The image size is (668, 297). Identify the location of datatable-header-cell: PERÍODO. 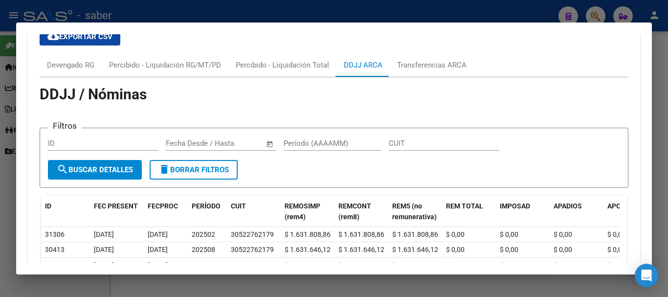
(207, 212).